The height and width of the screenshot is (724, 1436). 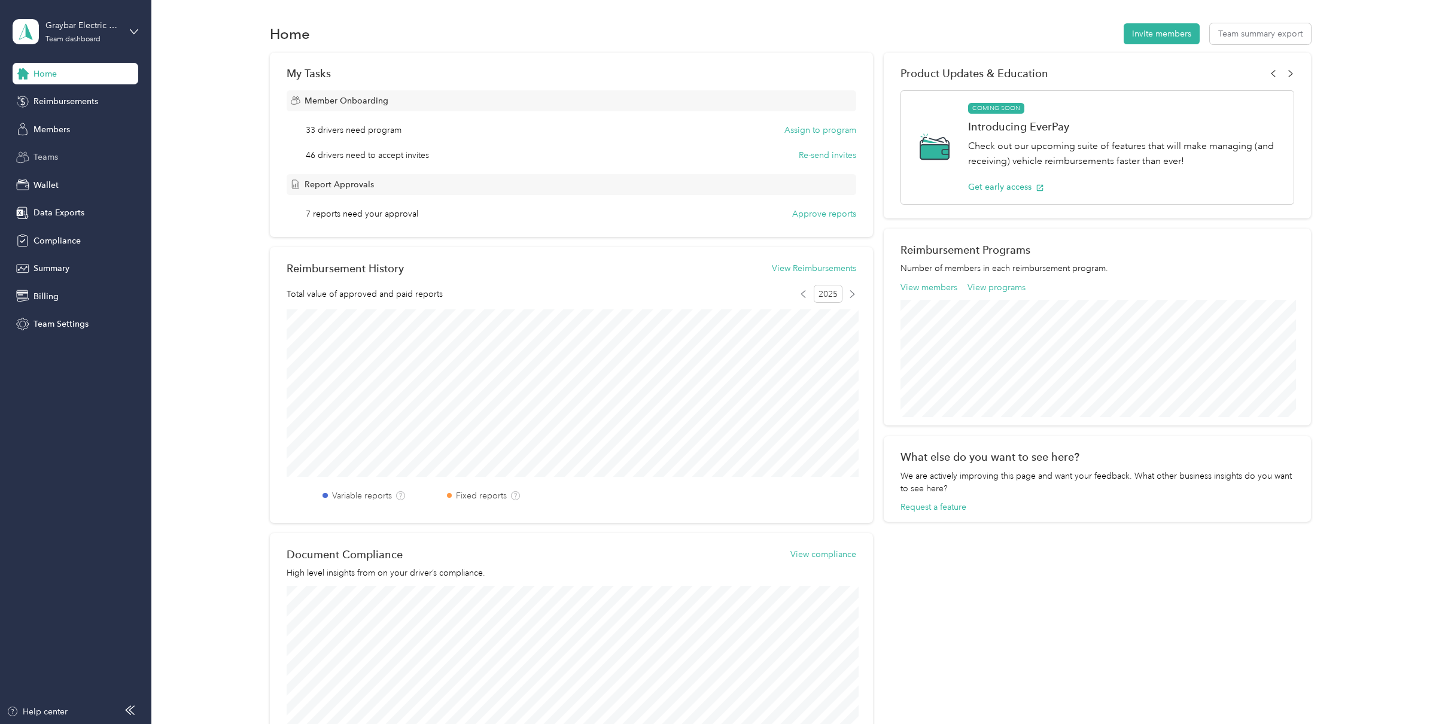 I want to click on h1: Introducing EverPay, so click(x=1125, y=126).